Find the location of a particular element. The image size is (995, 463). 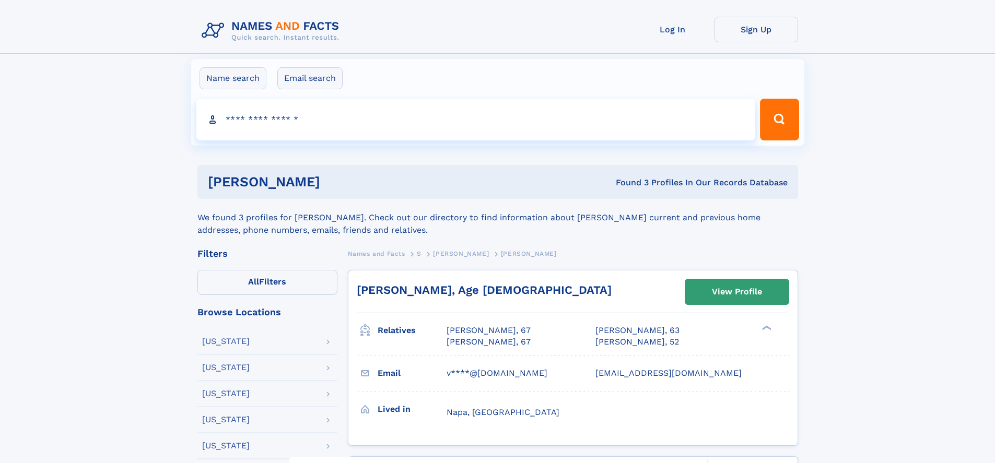

h3: Relatives is located at coordinates (412, 331).